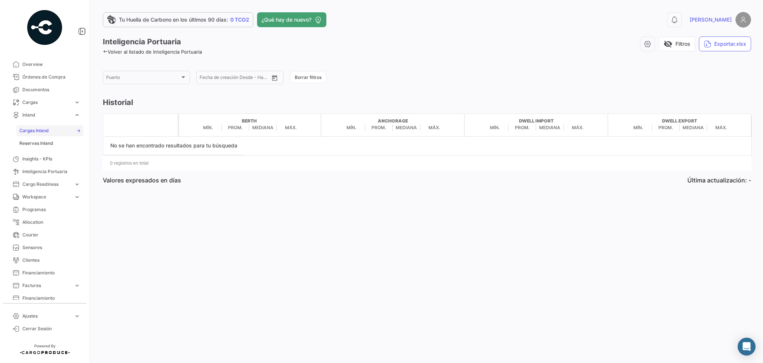 Image resolution: width=763 pixels, height=363 pixels. Describe the element at coordinates (668, 44) in the screenshot. I see `span: visibility_off` at that location.